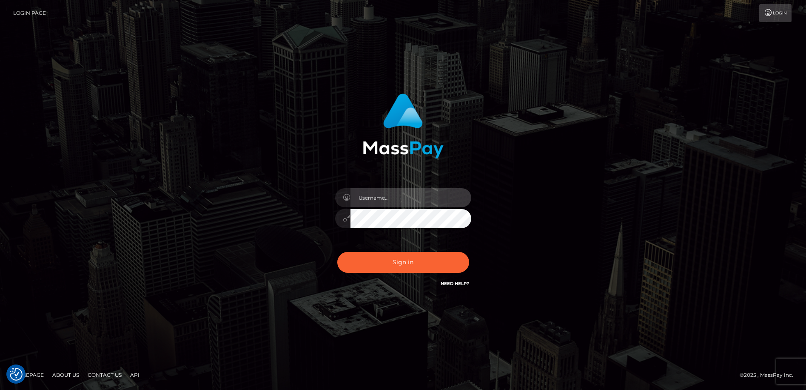  I want to click on a: Login, so click(775, 13).